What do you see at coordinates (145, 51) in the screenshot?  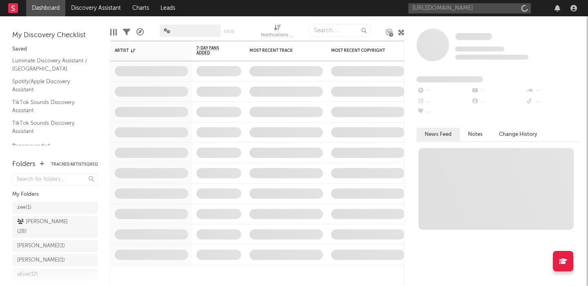 I see `div: Artist` at bounding box center [145, 51].